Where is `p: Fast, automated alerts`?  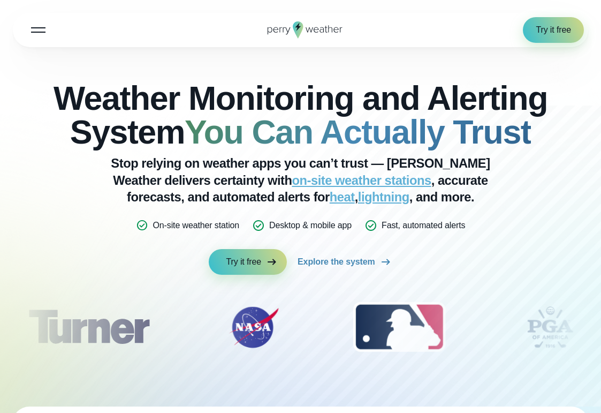 p: Fast, automated alerts is located at coordinates (423, 225).